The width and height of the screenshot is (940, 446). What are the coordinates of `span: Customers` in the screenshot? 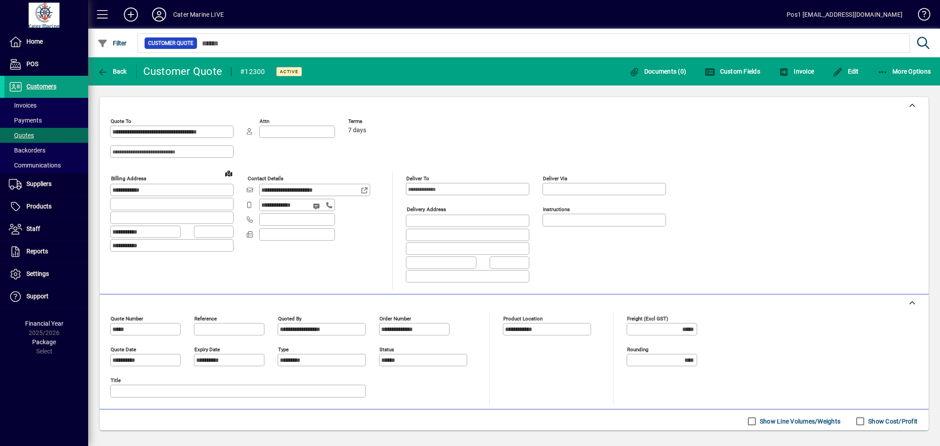 It's located at (41, 86).